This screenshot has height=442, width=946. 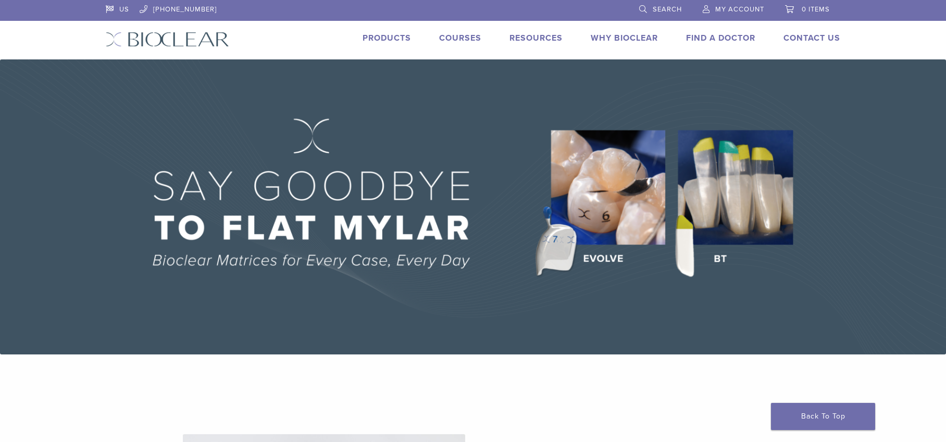 What do you see at coordinates (740, 9) in the screenshot?
I see `span: My Account` at bounding box center [740, 9].